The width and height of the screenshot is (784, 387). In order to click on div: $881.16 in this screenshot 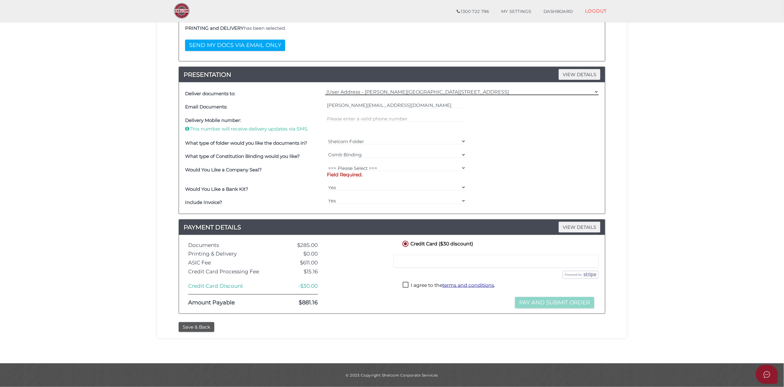, I will do `click(298, 303)`.